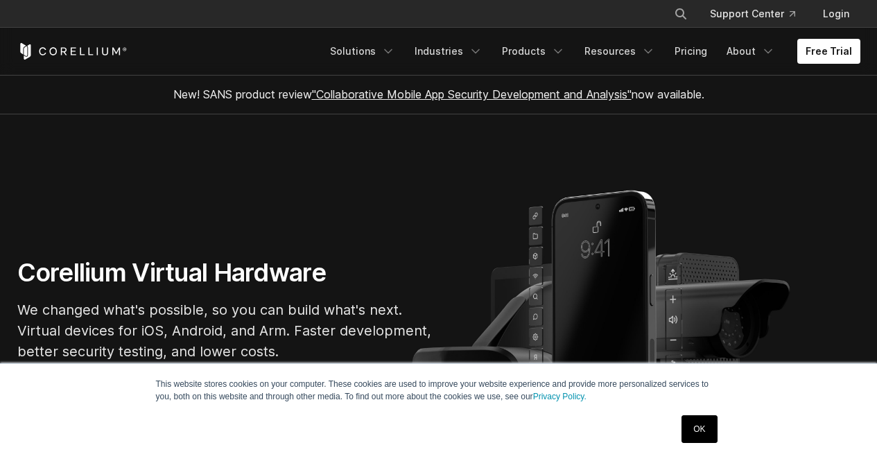 This screenshot has width=877, height=461. Describe the element at coordinates (533, 51) in the screenshot. I see `a: Products` at that location.